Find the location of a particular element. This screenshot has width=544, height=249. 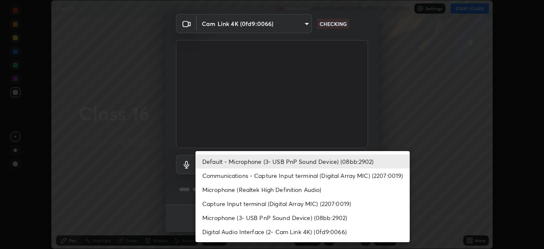

li: Microphone (3- USB PnP Sound Device) (08bb:2902) is located at coordinates (303, 217).